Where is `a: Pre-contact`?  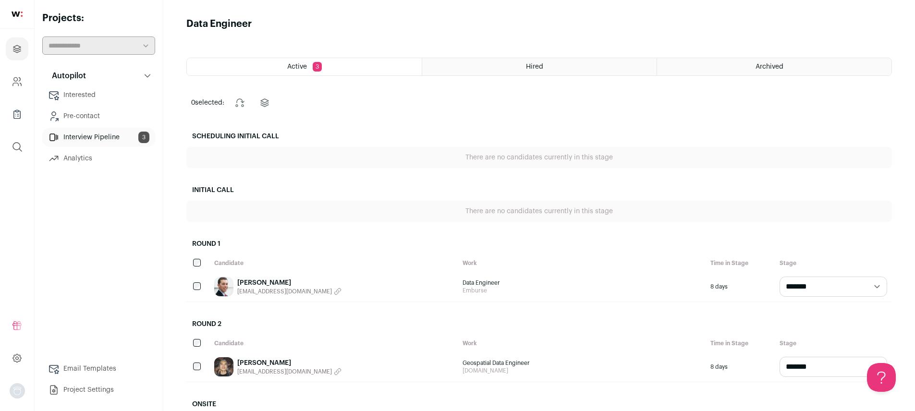 a: Pre-contact is located at coordinates (98, 116).